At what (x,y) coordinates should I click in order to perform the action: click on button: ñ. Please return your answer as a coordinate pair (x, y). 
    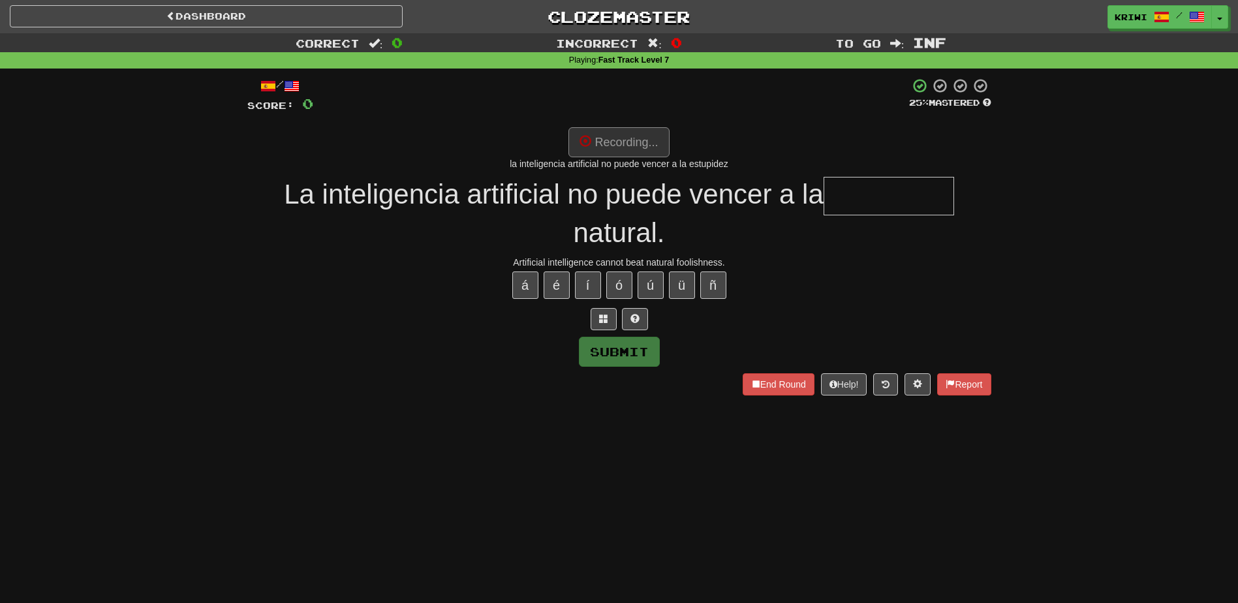
    Looking at the image, I should click on (713, 285).